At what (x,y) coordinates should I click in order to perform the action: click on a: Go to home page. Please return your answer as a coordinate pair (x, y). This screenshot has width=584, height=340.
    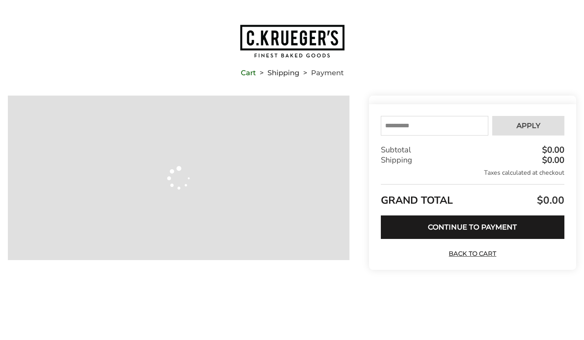
    Looking at the image, I should click on (292, 41).